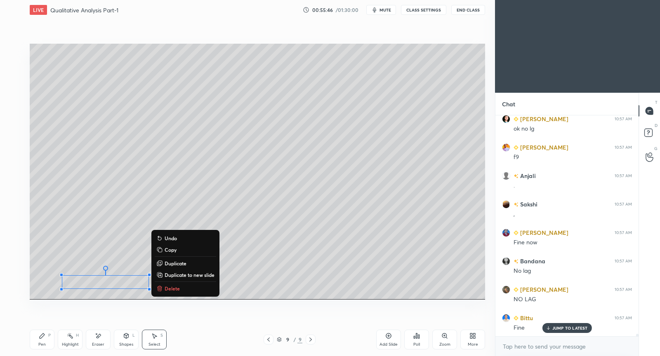 The width and height of the screenshot is (660, 356). What do you see at coordinates (468, 10) in the screenshot?
I see `button: End Class` at bounding box center [468, 10].